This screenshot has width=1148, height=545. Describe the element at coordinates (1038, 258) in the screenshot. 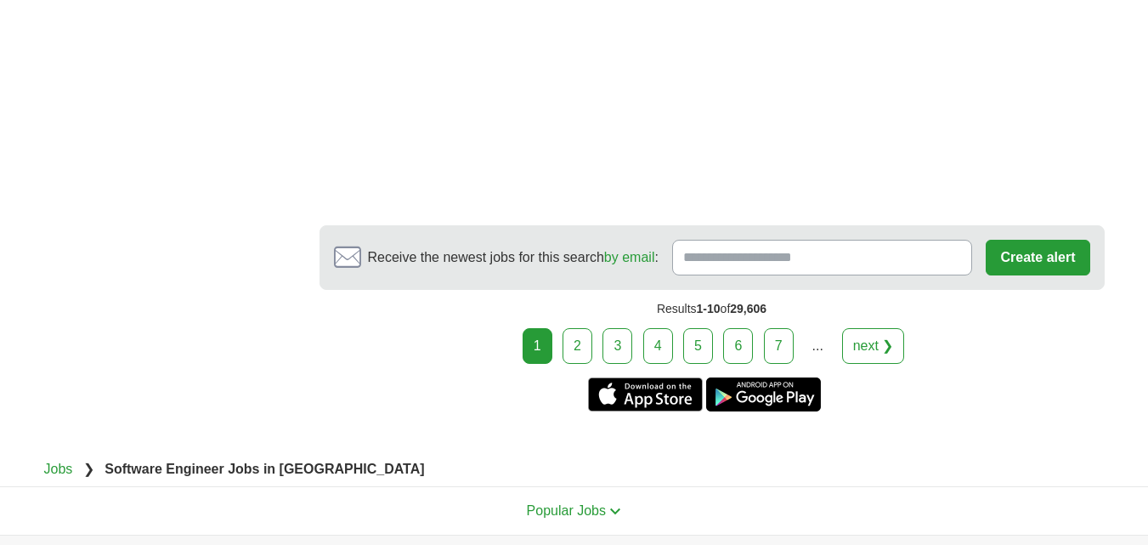

I see `button: Create alert` at that location.